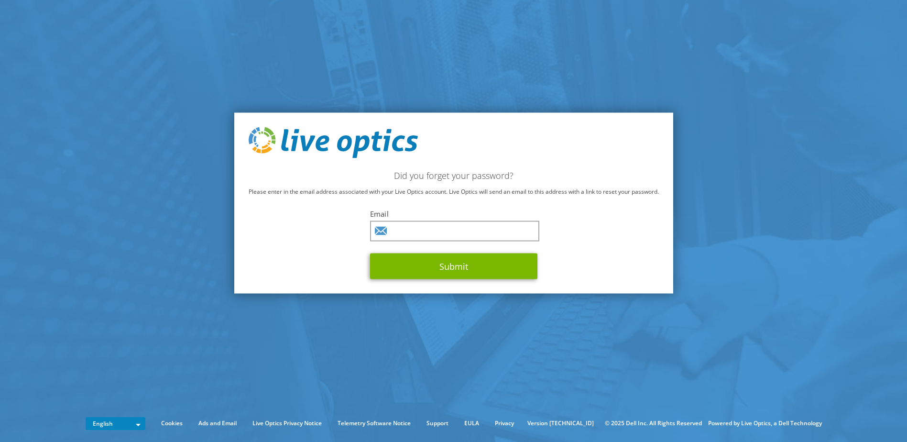 The width and height of the screenshot is (907, 442). Describe the element at coordinates (454, 214) in the screenshot. I see `label: Email` at that location.